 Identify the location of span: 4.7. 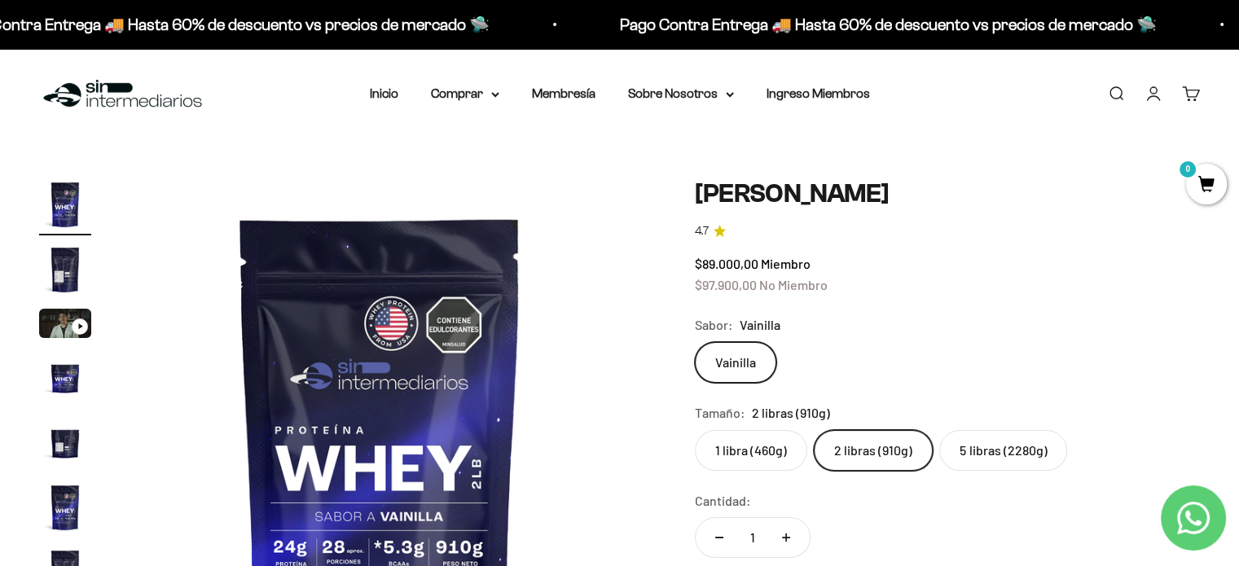
(702, 231).